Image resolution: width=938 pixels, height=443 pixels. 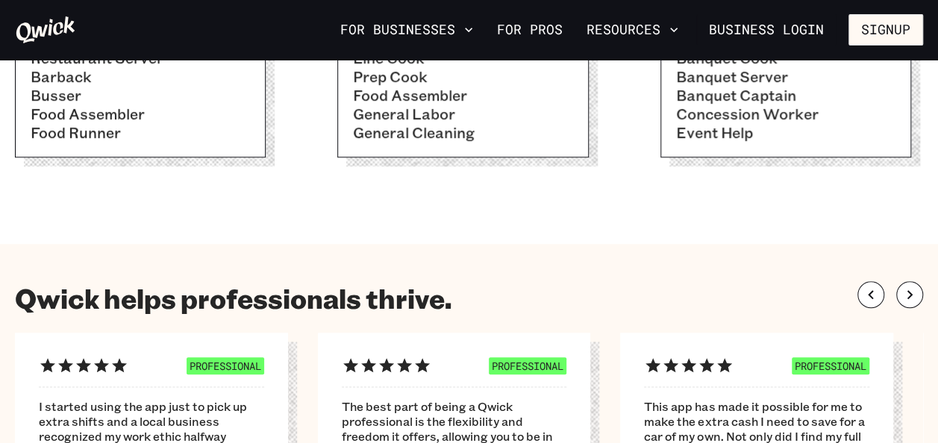 I want to click on li: Event Help, so click(x=785, y=132).